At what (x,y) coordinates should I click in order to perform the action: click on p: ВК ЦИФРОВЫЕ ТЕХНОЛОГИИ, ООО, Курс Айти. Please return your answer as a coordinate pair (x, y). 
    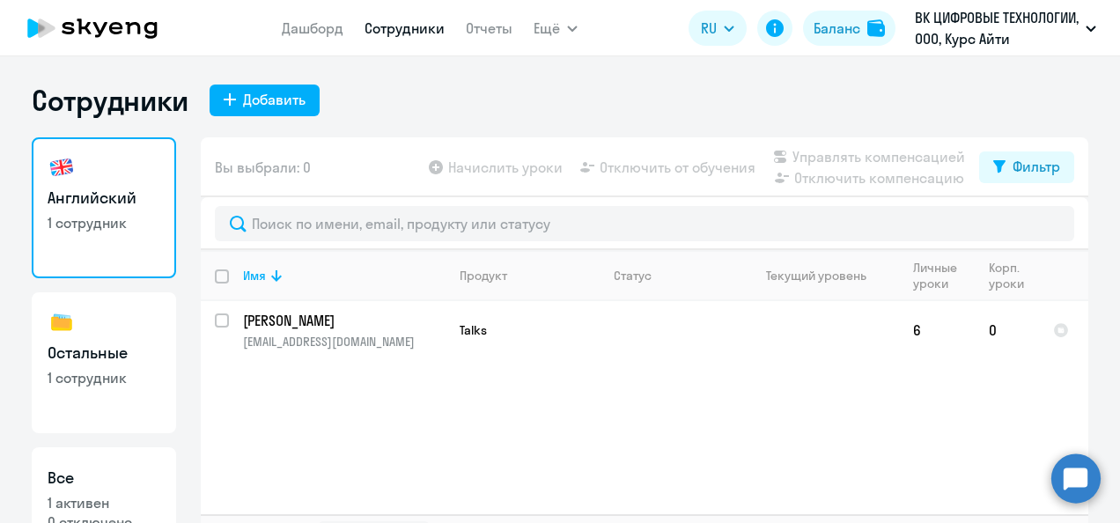
    Looking at the image, I should click on (997, 28).